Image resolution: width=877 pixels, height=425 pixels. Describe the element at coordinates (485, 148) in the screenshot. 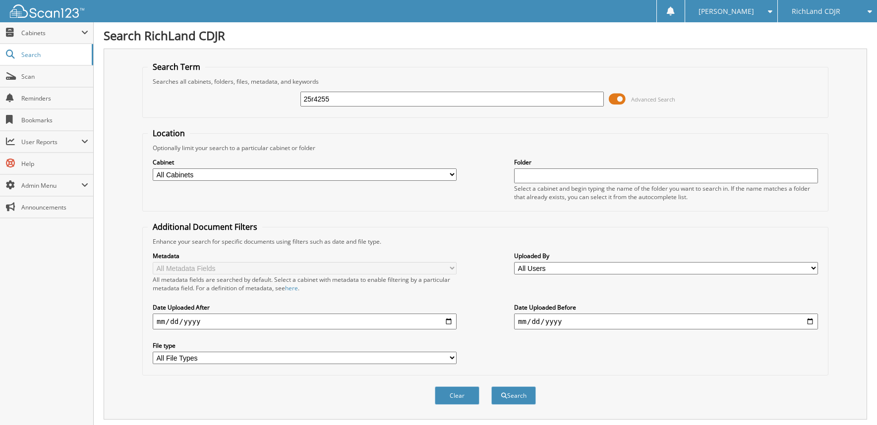

I see `div: Optionally limit your search to a particular cabinet or folder` at that location.